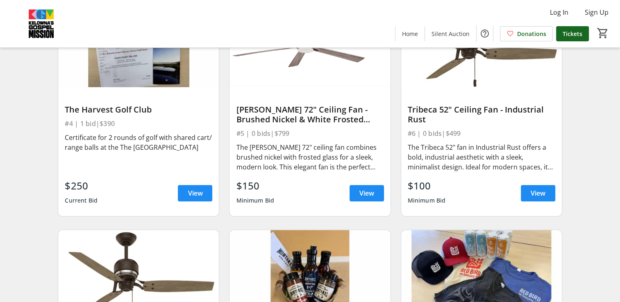 The height and width of the screenshot is (302, 620). Describe the element at coordinates (41, 24) in the screenshot. I see `img: Kelowna's Gospel Mission's Logo` at that location.